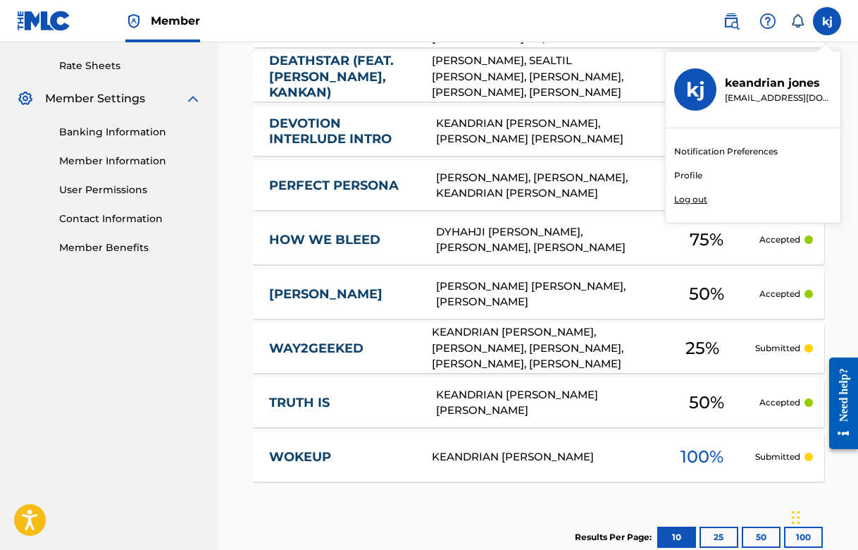  I want to click on div: Chat Widget, so click(823, 516).